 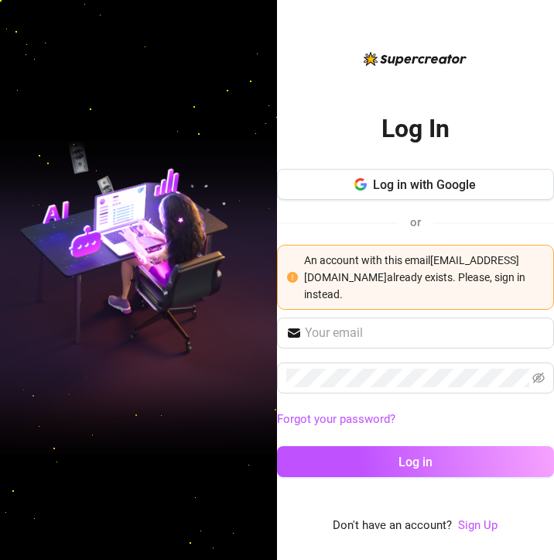 What do you see at coordinates (425, 333) in the screenshot?
I see `input: Your email` at bounding box center [425, 333].